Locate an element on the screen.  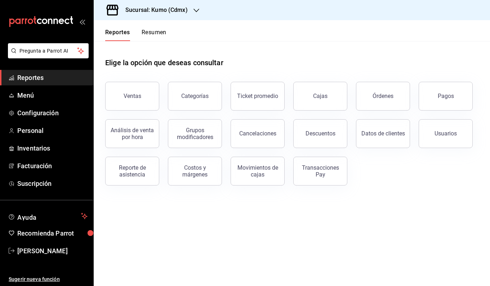
span: Pregunta a Parrot AI is located at coordinates (48, 51).